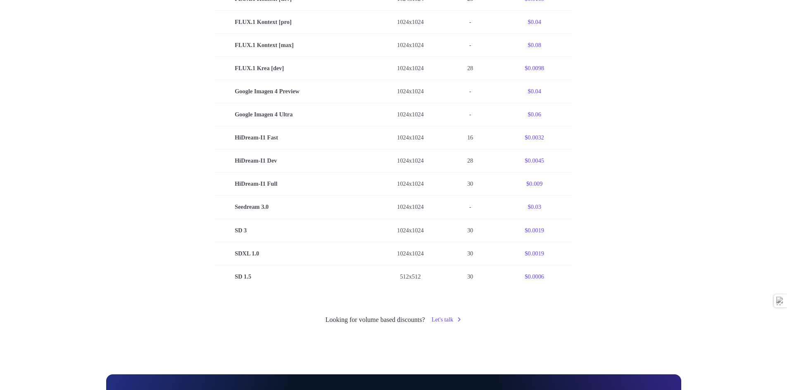 This screenshot has height=390, width=787. Describe the element at coordinates (410, 277) in the screenshot. I see `td: 512x512` at that location.